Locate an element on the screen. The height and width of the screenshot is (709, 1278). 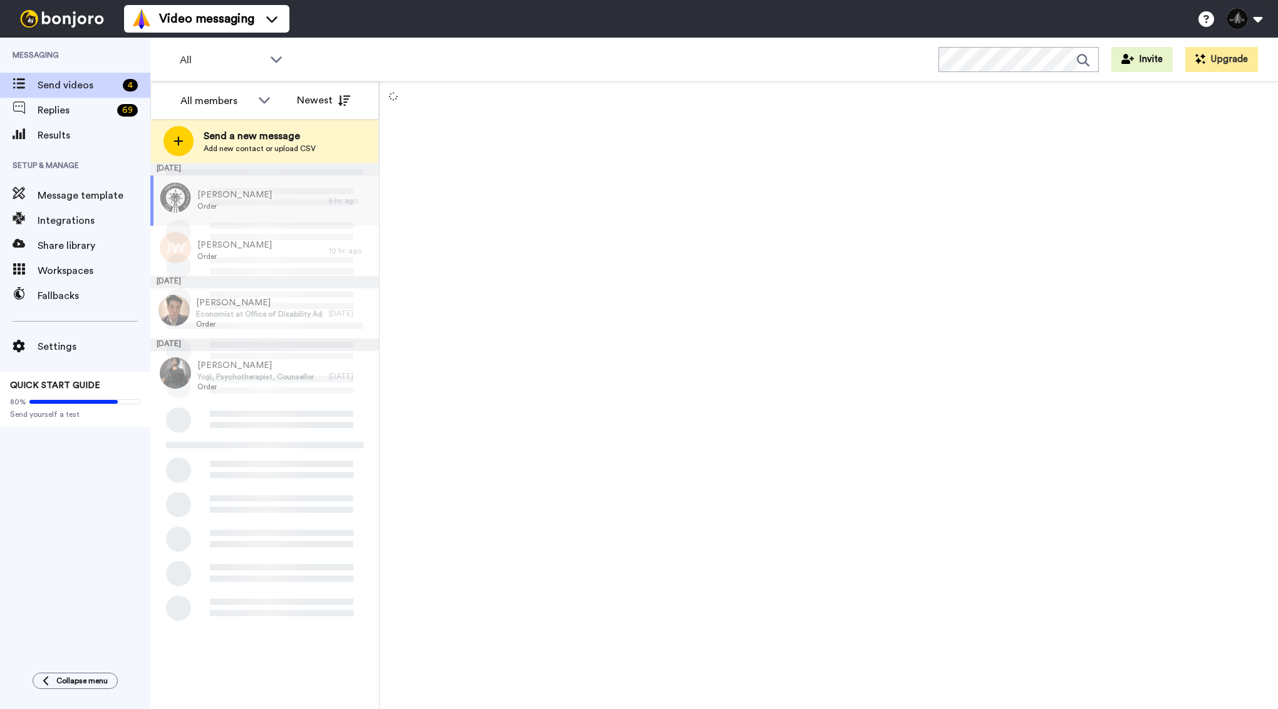
span: Video messaging is located at coordinates (207, 19).